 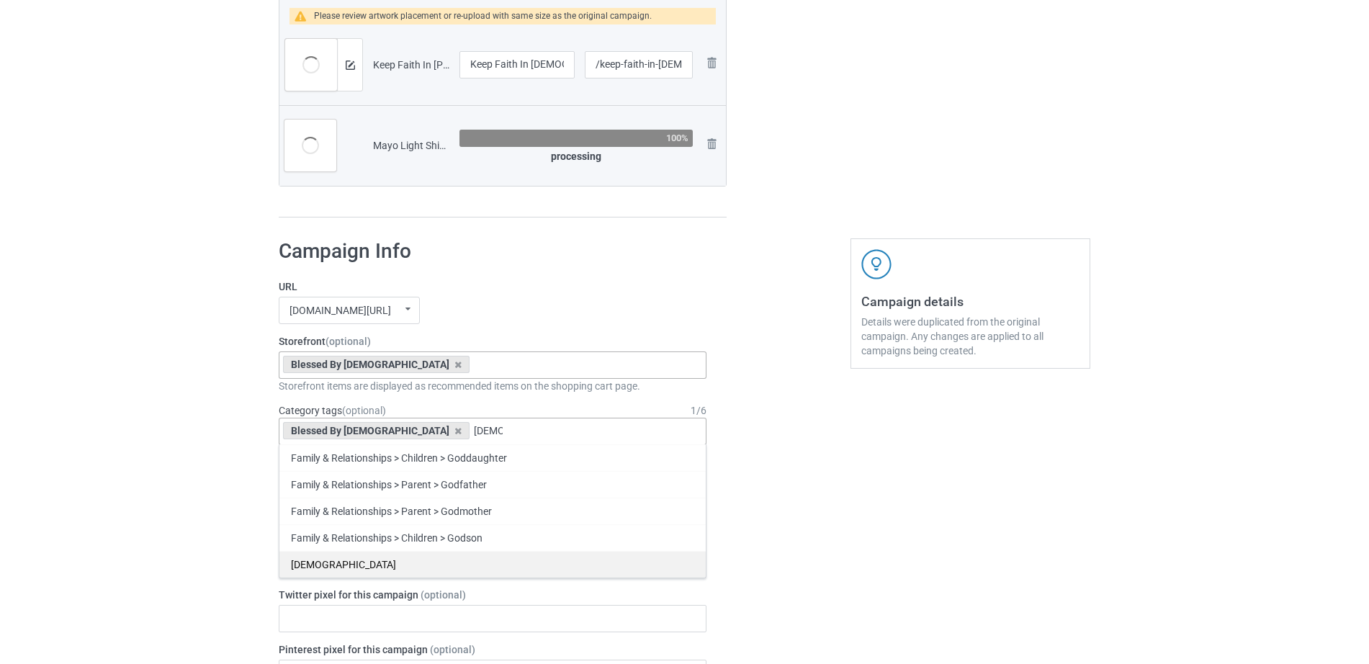 What do you see at coordinates (493, 484) in the screenshot?
I see `div: Family & Relationships > Parent > Godfather` at bounding box center [493, 484].